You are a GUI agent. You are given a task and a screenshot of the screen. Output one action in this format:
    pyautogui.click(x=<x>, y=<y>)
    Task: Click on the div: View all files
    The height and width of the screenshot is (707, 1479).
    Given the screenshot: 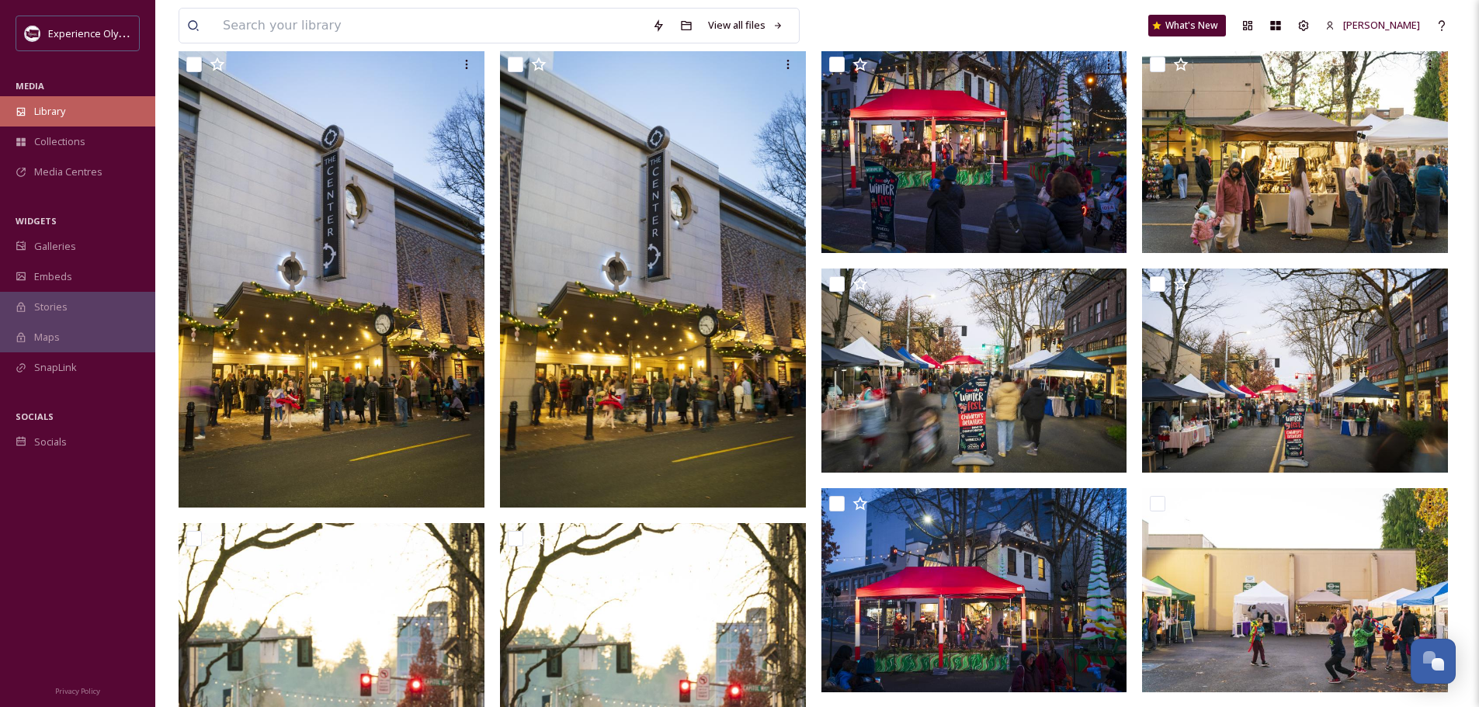 What is the action you would take?
    pyautogui.click(x=745, y=25)
    